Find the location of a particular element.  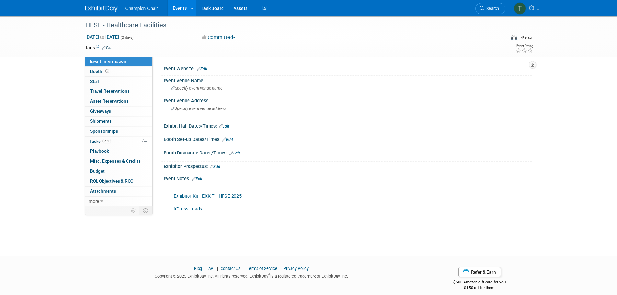

span: Event Information is located at coordinates (108, 61).